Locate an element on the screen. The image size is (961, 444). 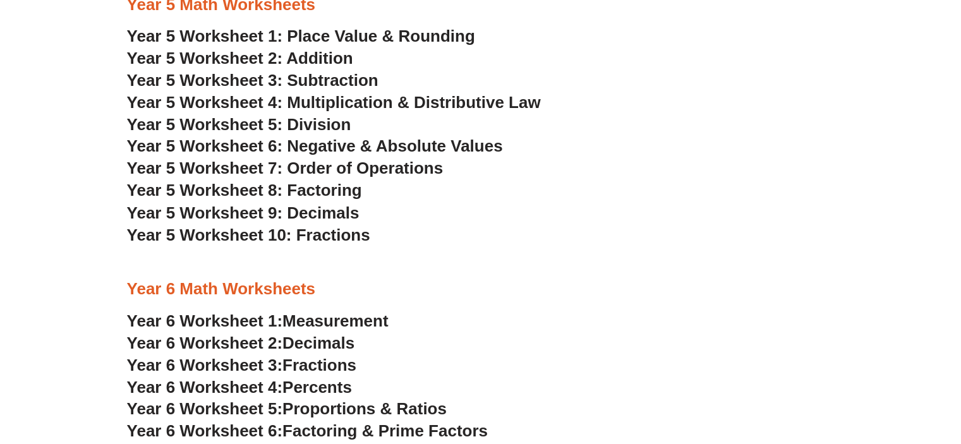
a: Year 5 Worksheet 3: Subtraction is located at coordinates (253, 80).